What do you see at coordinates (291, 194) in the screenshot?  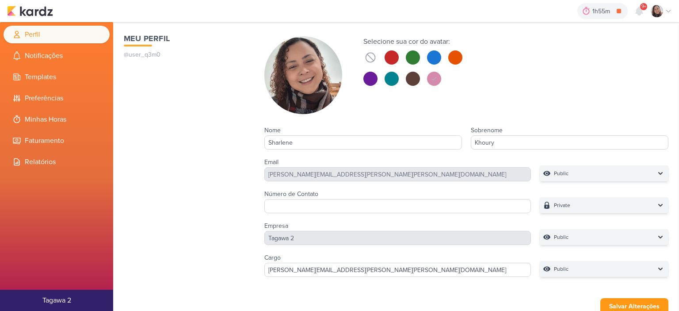 I see `label: Número de Contato` at bounding box center [291, 194].